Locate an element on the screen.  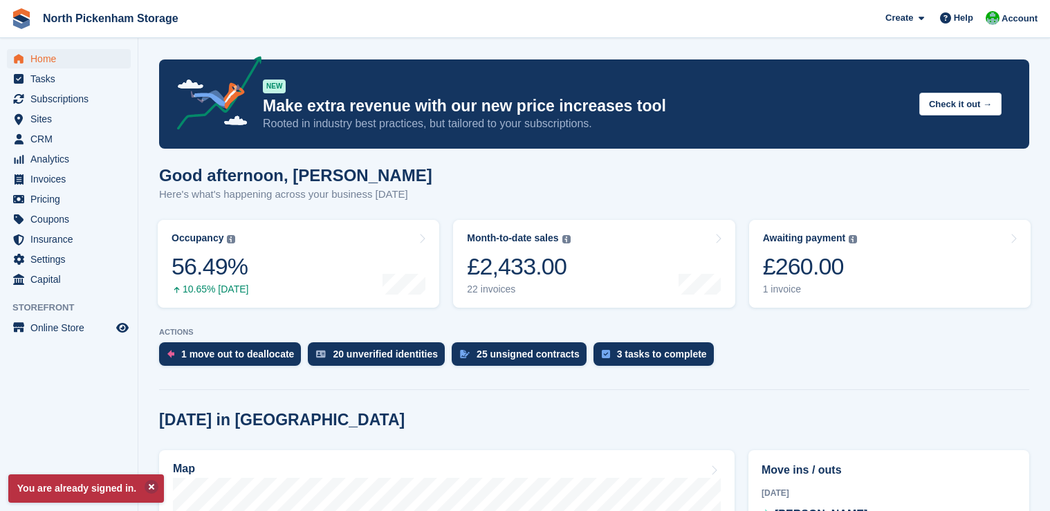
span: Coupons is located at coordinates (72, 219).